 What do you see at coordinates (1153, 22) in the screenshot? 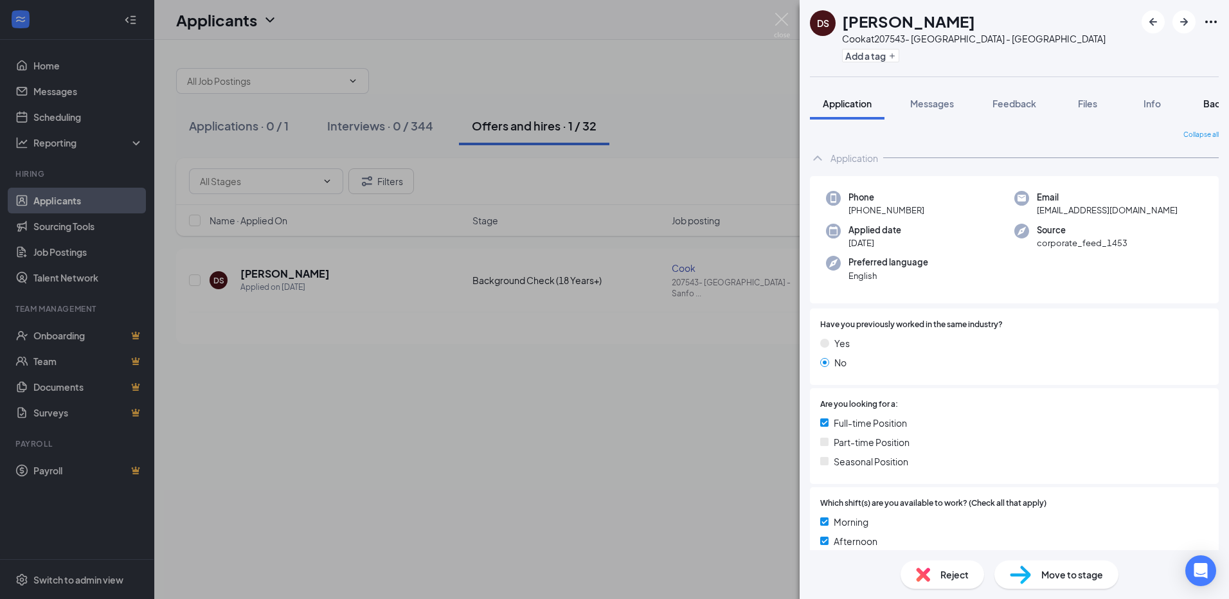
I see `svg: ArrowLeftNew` at bounding box center [1153, 22].